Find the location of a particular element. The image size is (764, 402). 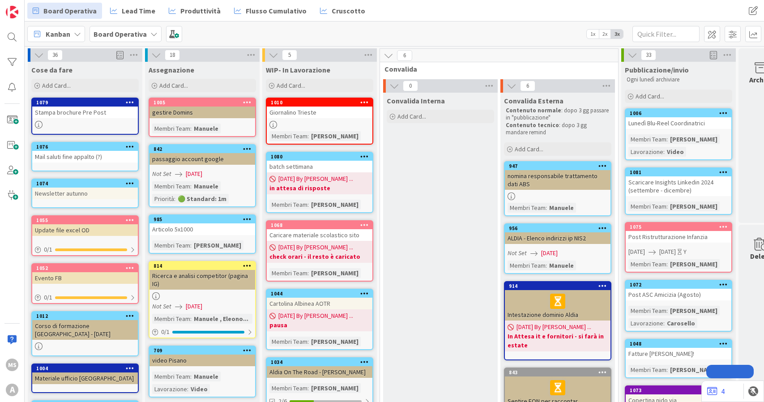

span: 5 is located at coordinates (290, 55).